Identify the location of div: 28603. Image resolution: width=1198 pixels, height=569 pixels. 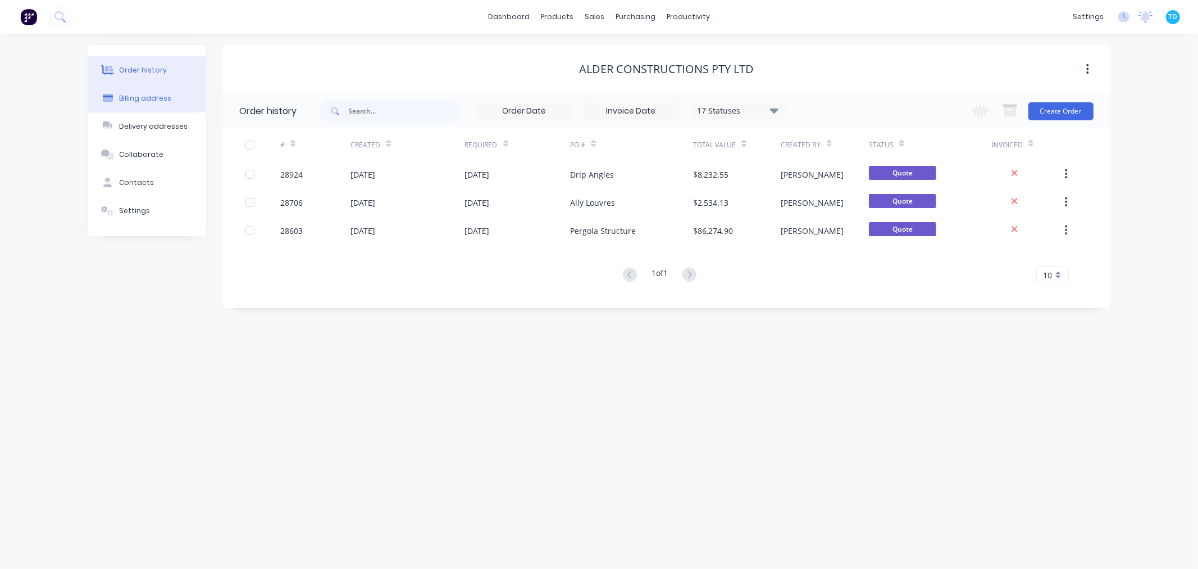
(292, 230).